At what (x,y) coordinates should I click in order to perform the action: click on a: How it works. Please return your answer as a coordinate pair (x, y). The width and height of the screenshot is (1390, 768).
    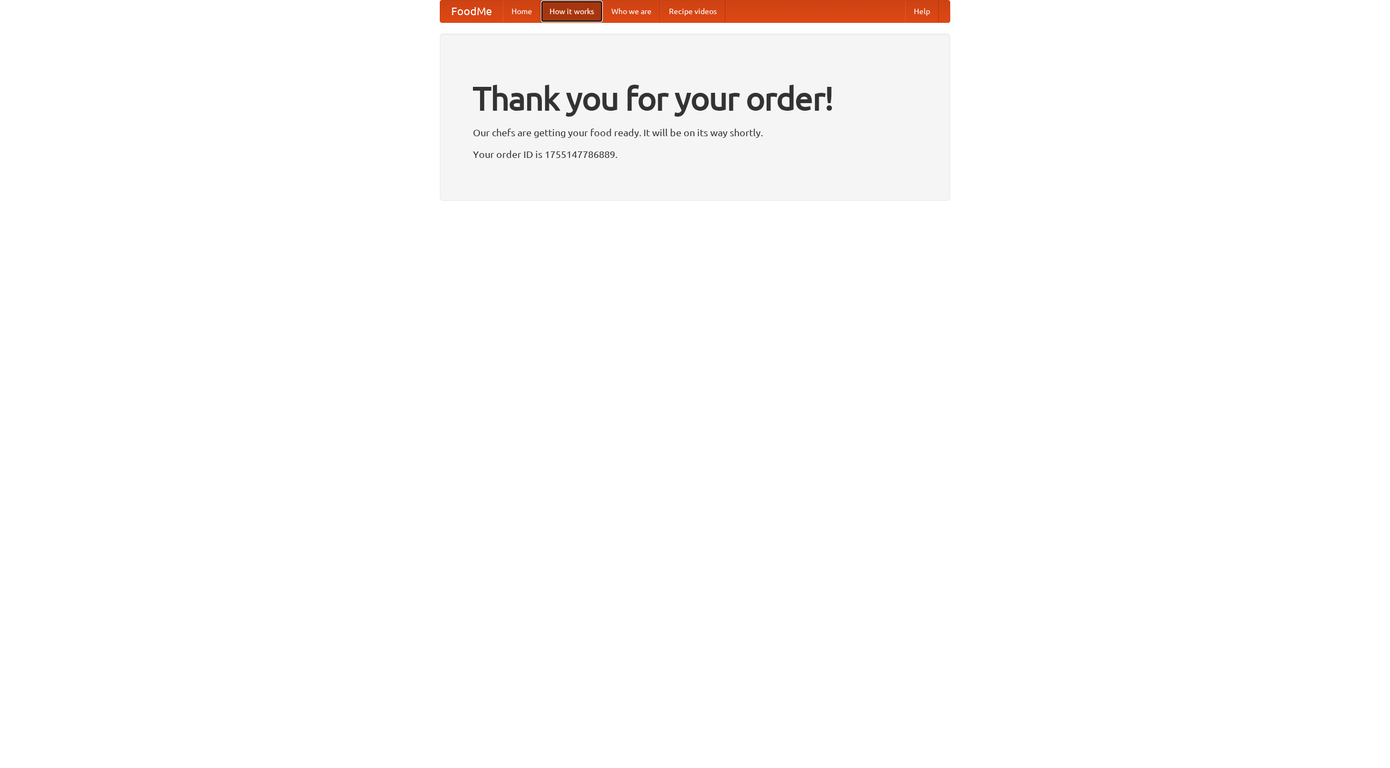
    Looking at the image, I should click on (572, 11).